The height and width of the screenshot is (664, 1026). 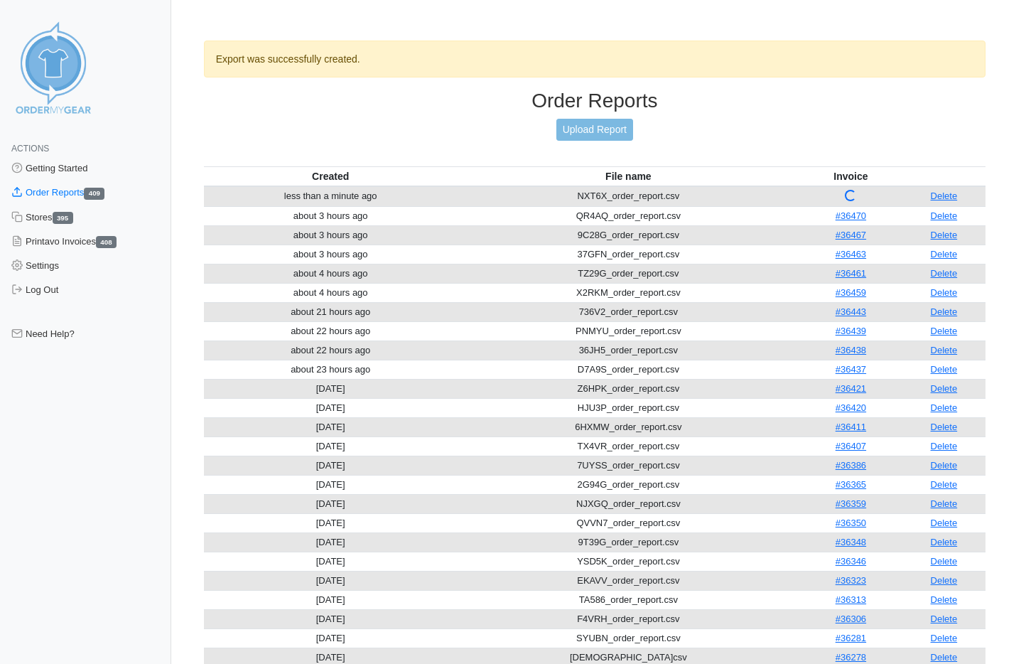 I want to click on a: #36350, so click(x=850, y=522).